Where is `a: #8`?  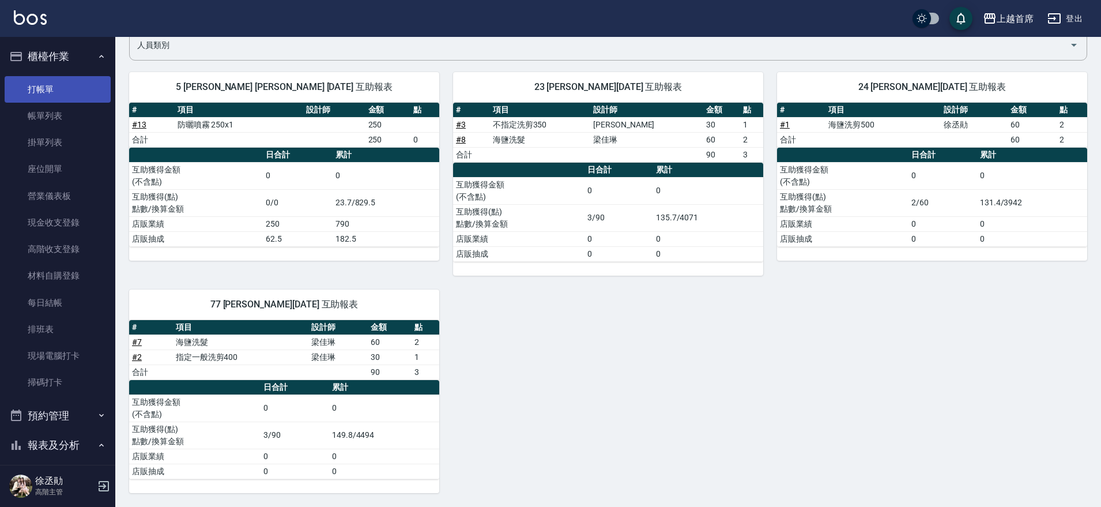
a: #8 is located at coordinates (461, 139).